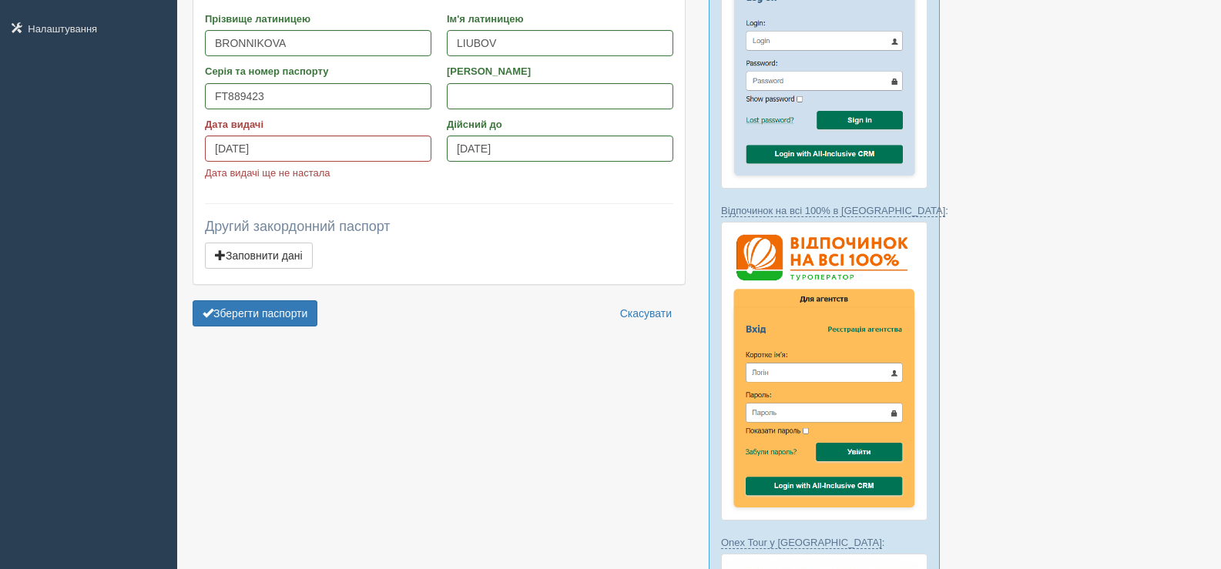 The width and height of the screenshot is (1221, 569). I want to click on label: Серія та номер паспорту, so click(318, 71).